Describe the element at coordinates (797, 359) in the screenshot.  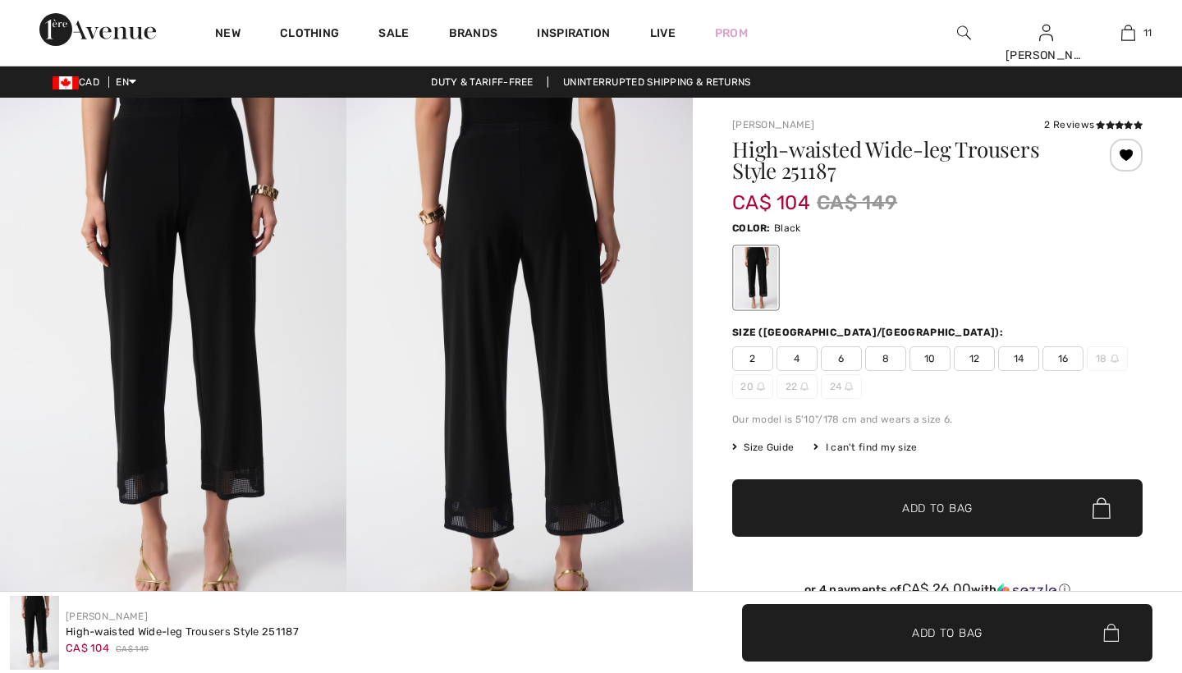
I see `span: 4` at that location.